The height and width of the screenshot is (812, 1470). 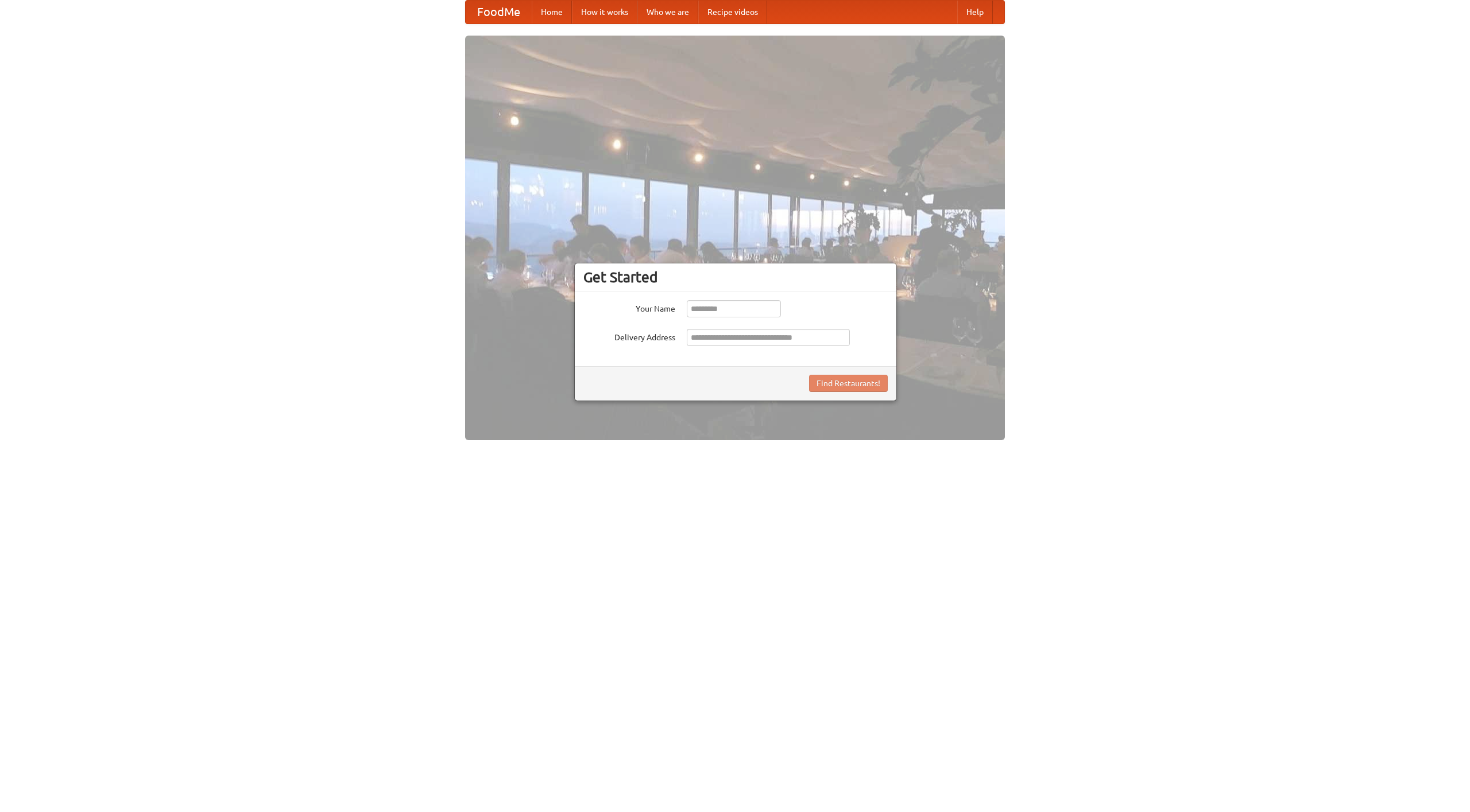 What do you see at coordinates (629, 307) in the screenshot?
I see `label: Your Name` at bounding box center [629, 307].